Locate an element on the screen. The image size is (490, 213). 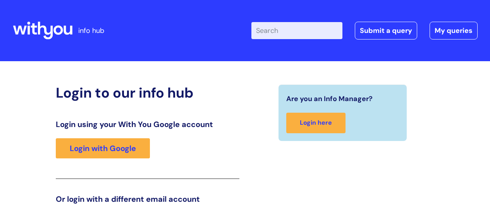
a: Login here is located at coordinates (316, 123).